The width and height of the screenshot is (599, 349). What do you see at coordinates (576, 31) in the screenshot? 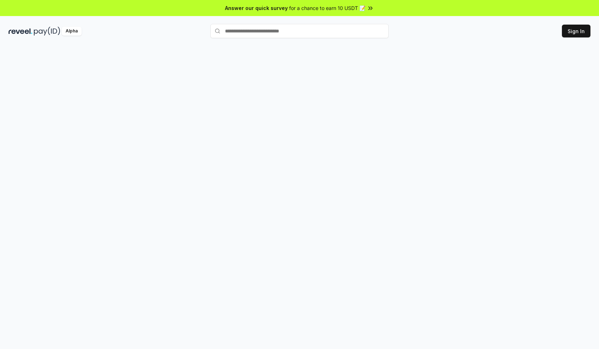
I see `button: Sign In` at bounding box center [576, 31].